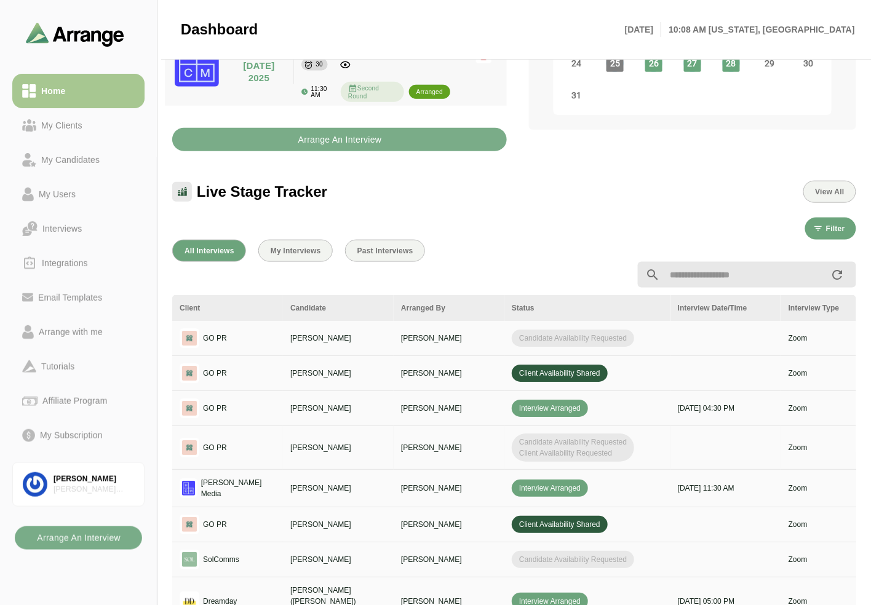 The height and width of the screenshot is (605, 871). I want to click on a: Affiliate Program, so click(78, 401).